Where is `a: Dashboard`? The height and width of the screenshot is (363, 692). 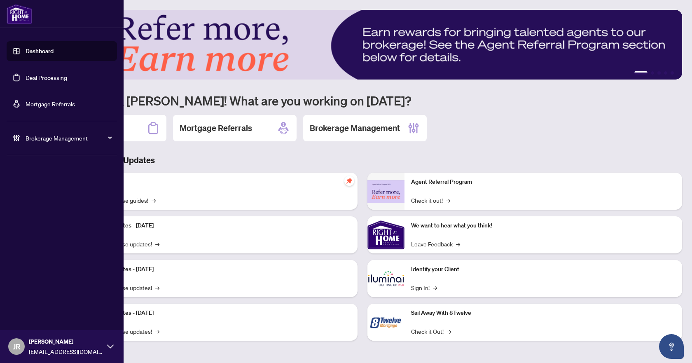 a: Dashboard is located at coordinates (40, 51).